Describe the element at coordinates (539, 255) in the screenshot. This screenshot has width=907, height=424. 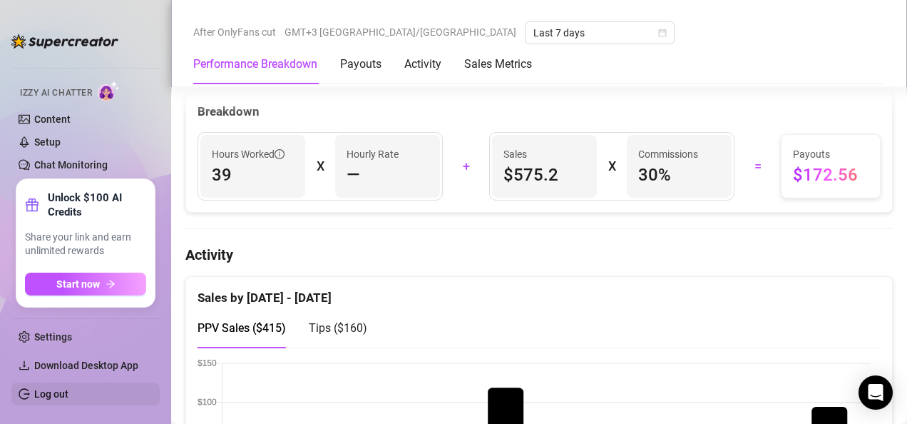
I see `h4: Activity` at that location.